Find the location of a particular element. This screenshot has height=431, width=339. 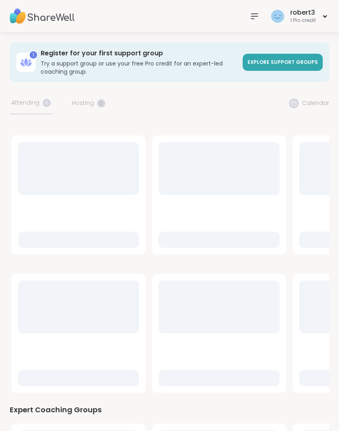

a: Explore support groups is located at coordinates (283, 62).